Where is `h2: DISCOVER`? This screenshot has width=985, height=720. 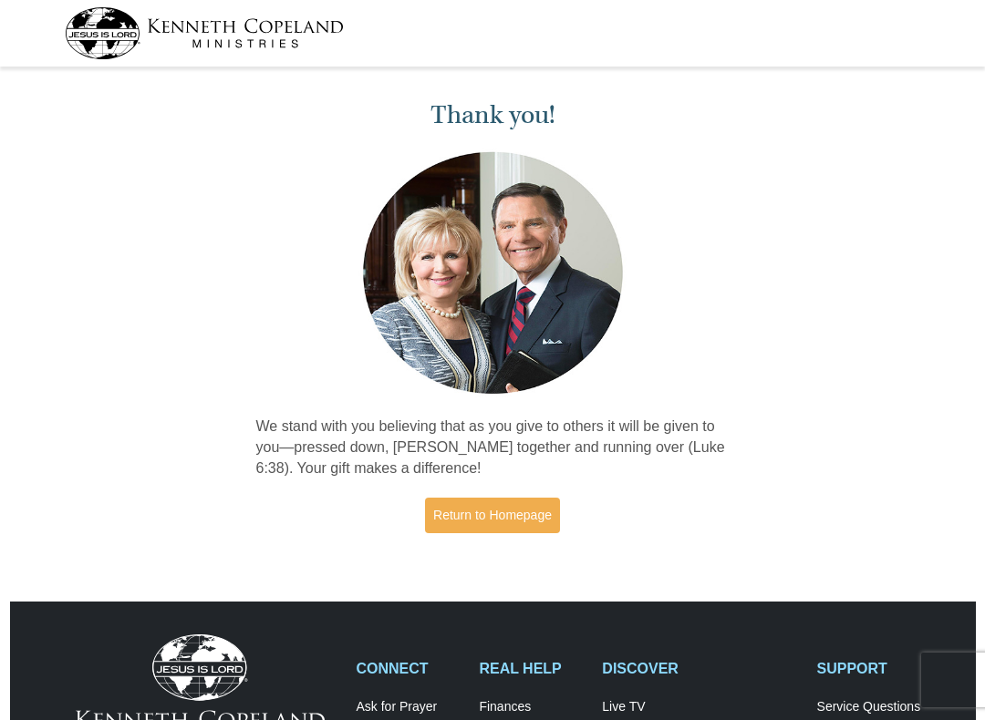
h2: DISCOVER is located at coordinates (699, 668).